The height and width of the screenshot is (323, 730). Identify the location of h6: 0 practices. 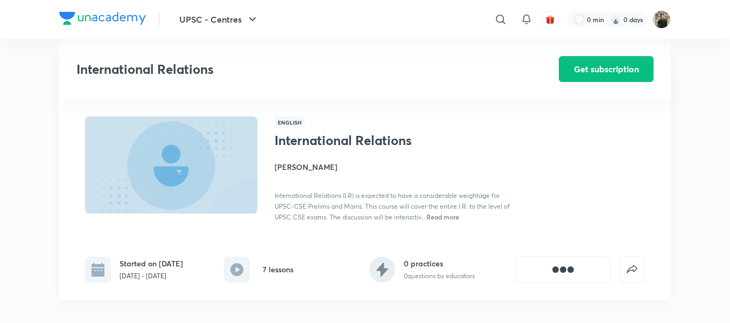
(440, 263).